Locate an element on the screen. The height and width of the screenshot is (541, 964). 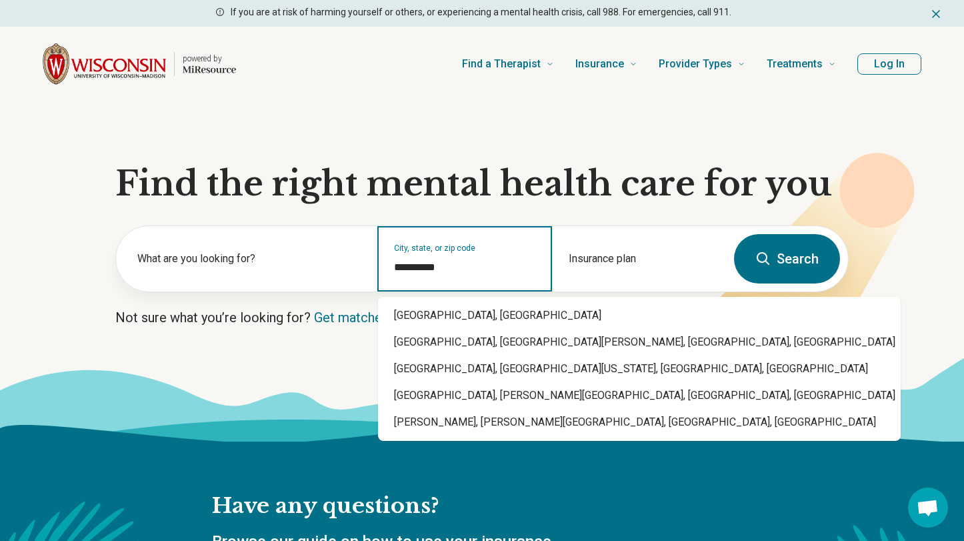
p: If you are at risk of harming yourself or others, or experiencing a mental health crisis, call 98... is located at coordinates (481, 12).